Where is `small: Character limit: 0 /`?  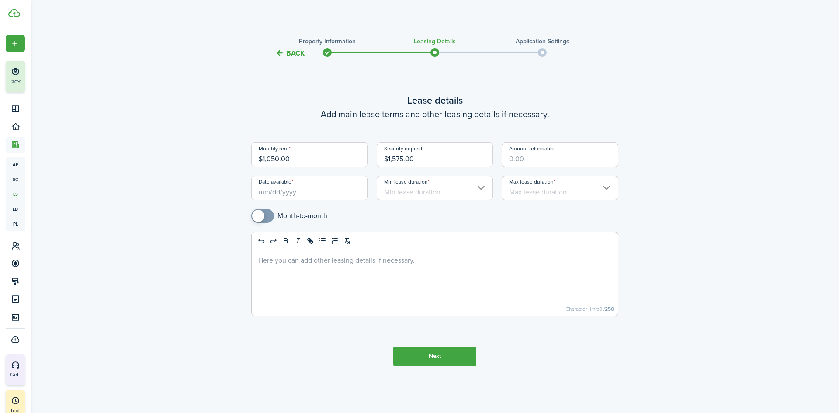 small: Character limit: 0 / is located at coordinates (590, 309).